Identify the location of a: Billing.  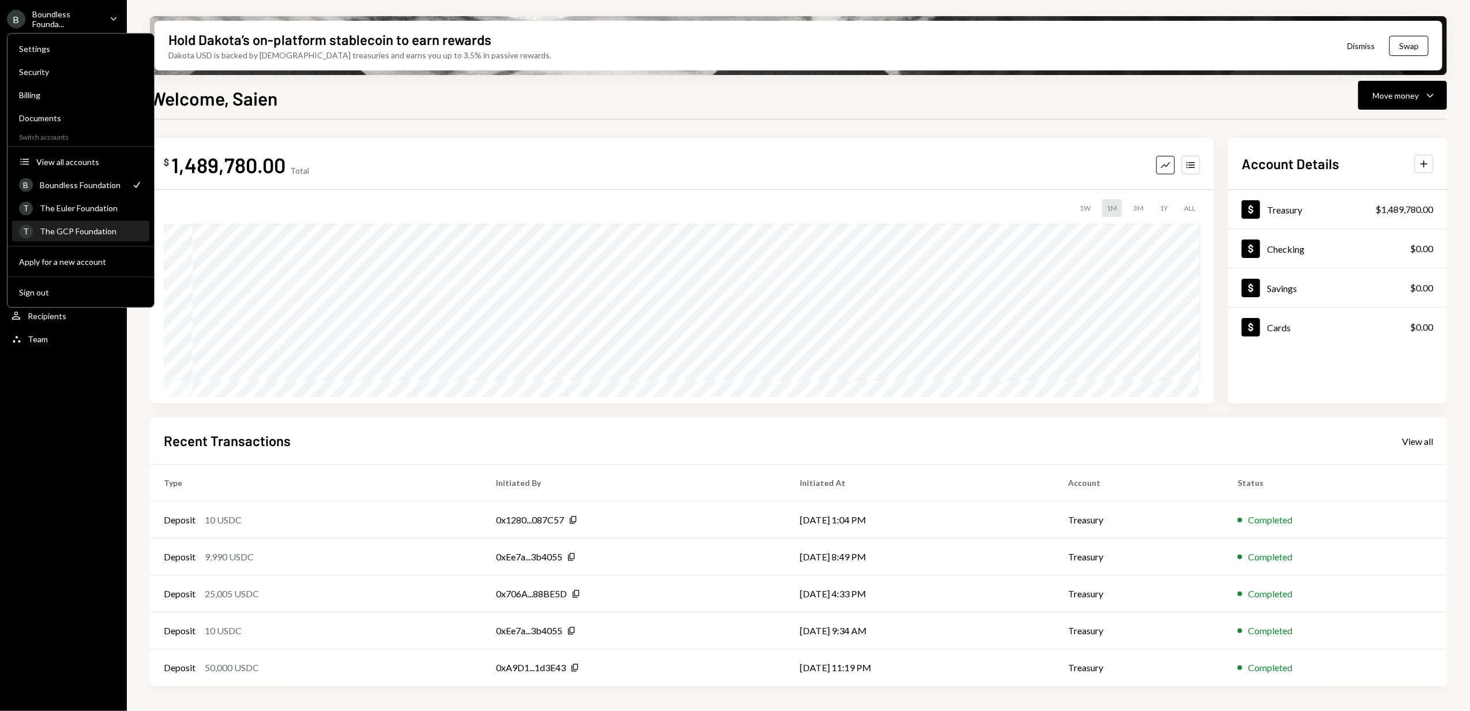
(81, 95).